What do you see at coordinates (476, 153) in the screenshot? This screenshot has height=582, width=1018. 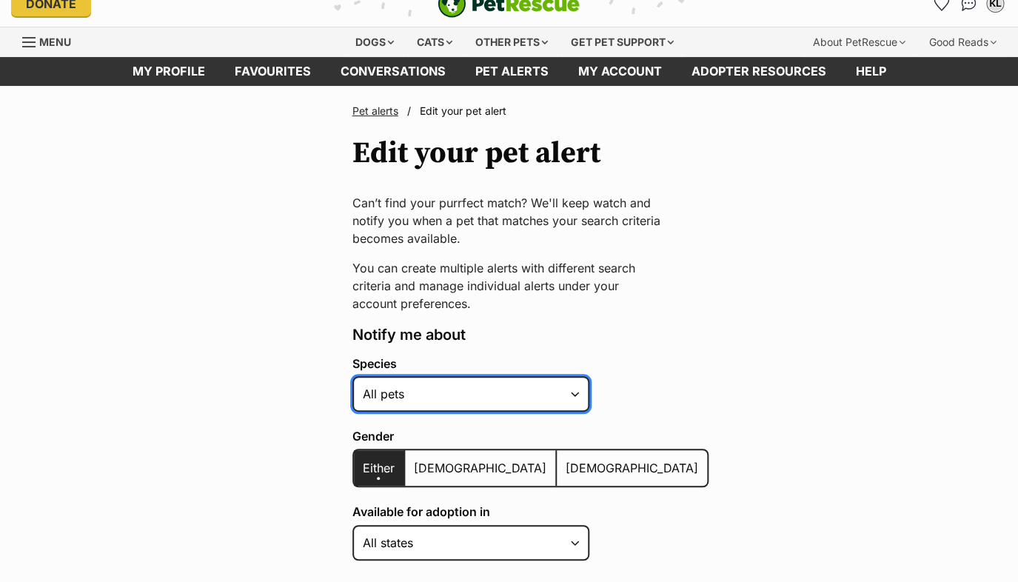 I see `h1: Edit your pet alert` at bounding box center [476, 153].